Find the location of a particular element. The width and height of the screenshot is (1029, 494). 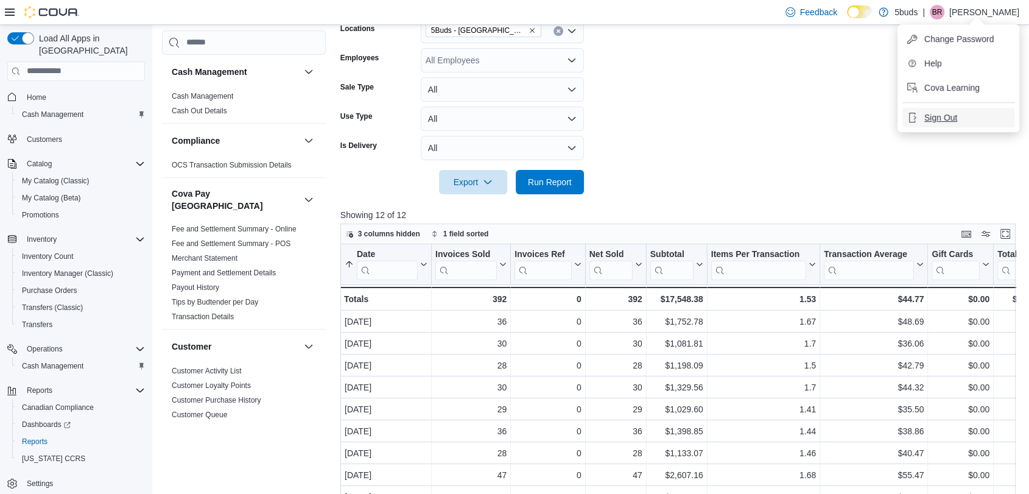

span: Inventory Manager (Classic) is located at coordinates (81, 273).